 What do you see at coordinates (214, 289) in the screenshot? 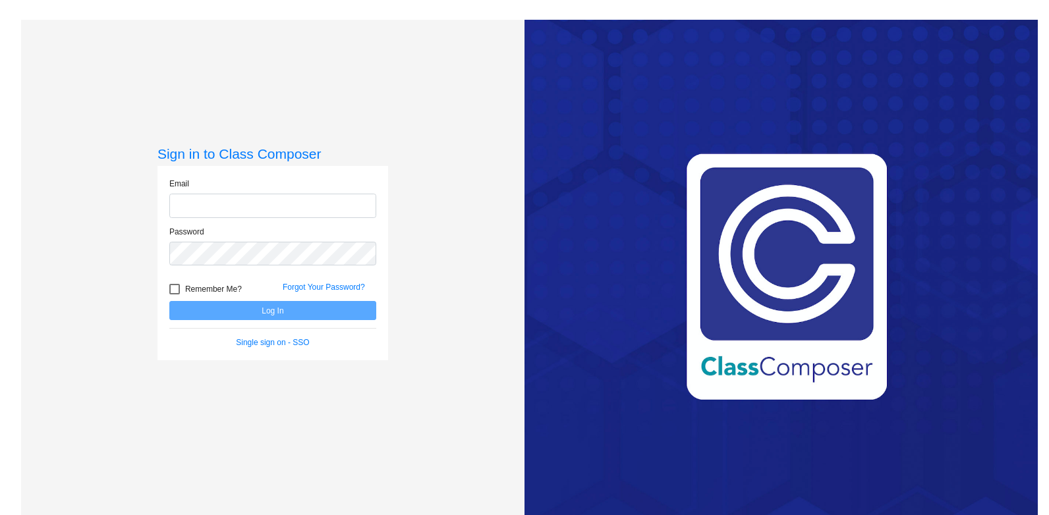
I see `span: Remember Me?` at bounding box center [214, 289].